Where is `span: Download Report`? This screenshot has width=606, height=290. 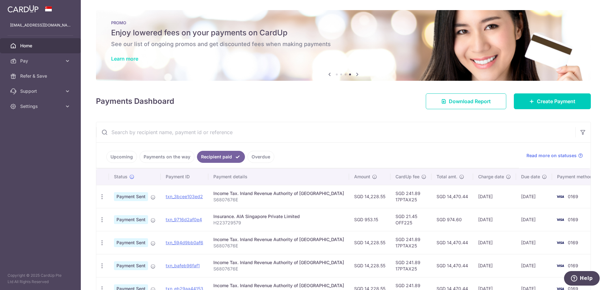 span: Download Report is located at coordinates (470, 101).